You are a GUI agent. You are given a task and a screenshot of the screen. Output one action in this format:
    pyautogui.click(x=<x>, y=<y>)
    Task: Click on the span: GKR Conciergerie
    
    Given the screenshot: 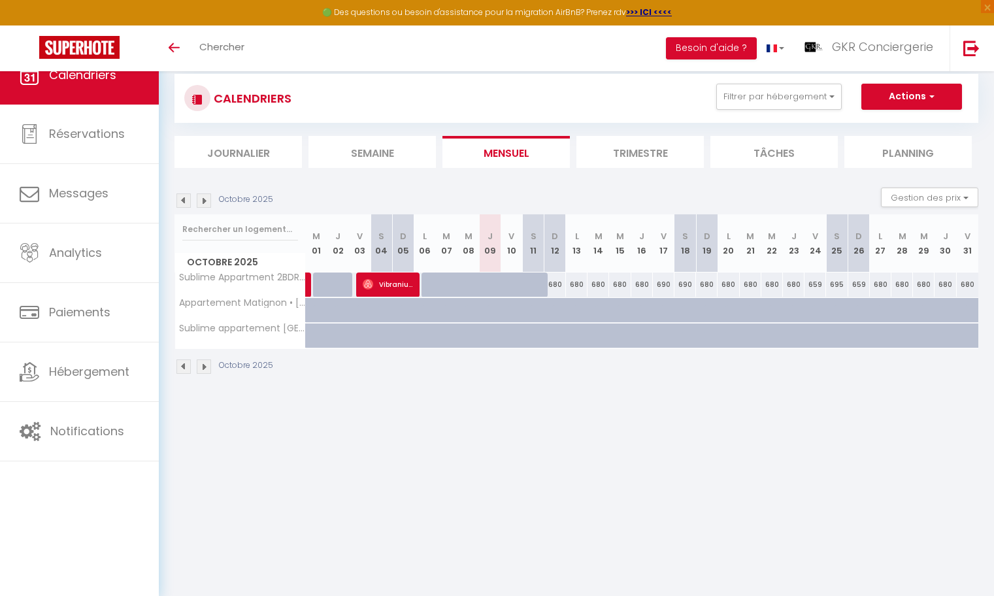 What is the action you would take?
    pyautogui.click(x=883, y=46)
    